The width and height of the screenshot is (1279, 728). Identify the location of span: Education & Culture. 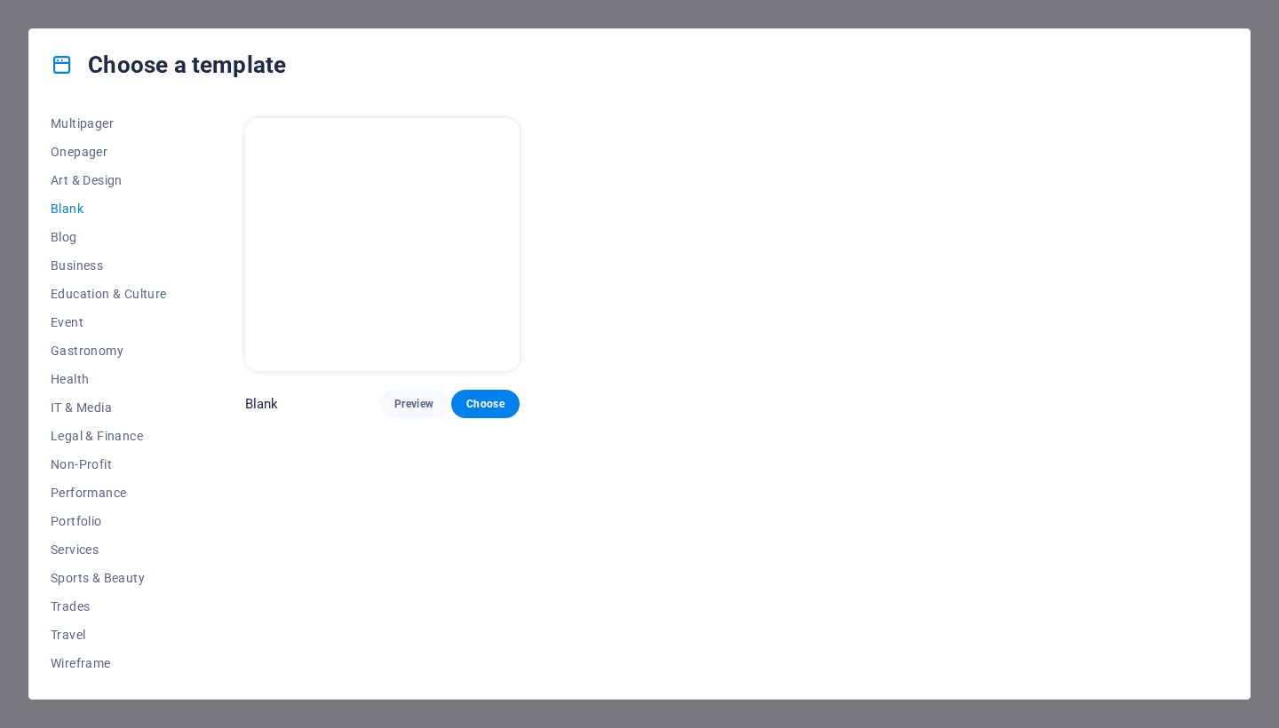
(108, 294).